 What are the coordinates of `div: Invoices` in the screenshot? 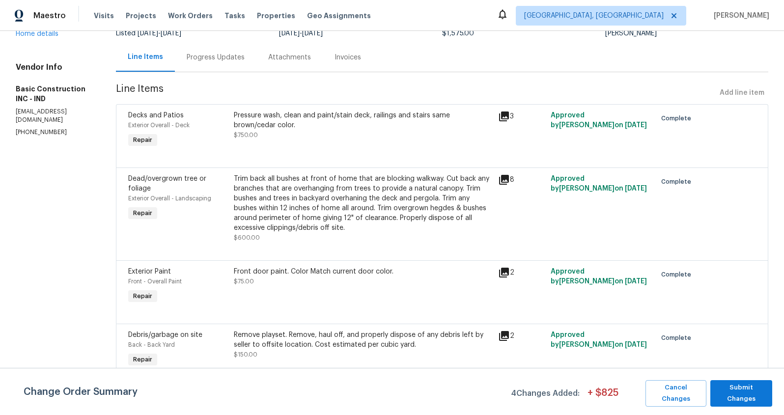 It's located at (348, 57).